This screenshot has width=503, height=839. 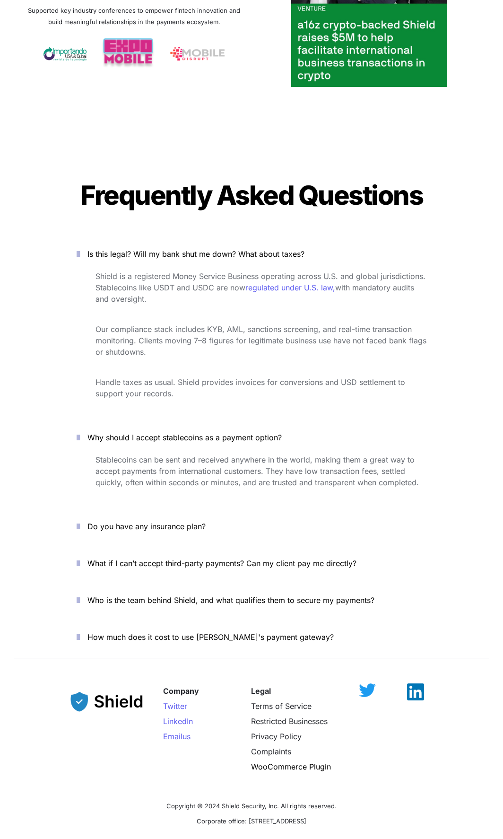 I want to click on a: Restricted Businesses, so click(x=290, y=722).